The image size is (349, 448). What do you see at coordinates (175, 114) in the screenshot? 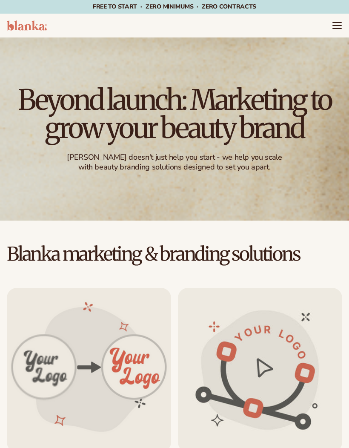
I see `h1: Beyond launch: Marketing to grow your beauty brand` at bounding box center [175, 114].